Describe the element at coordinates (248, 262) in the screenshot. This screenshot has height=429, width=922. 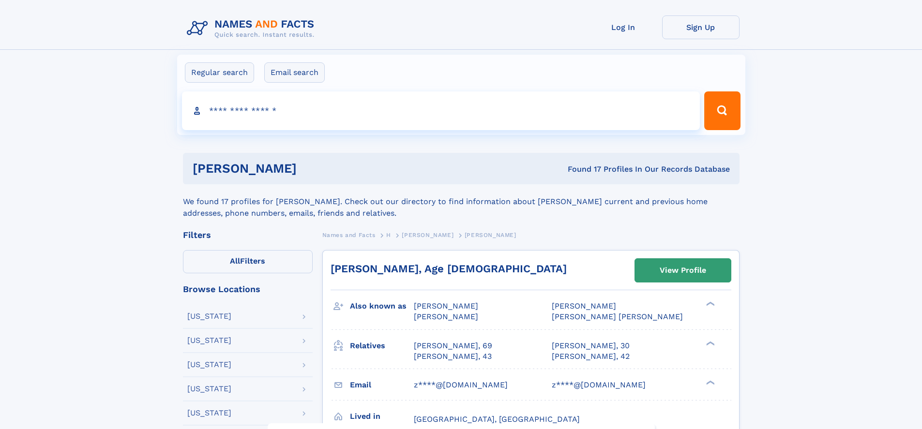
I see `label: Filters` at that location.